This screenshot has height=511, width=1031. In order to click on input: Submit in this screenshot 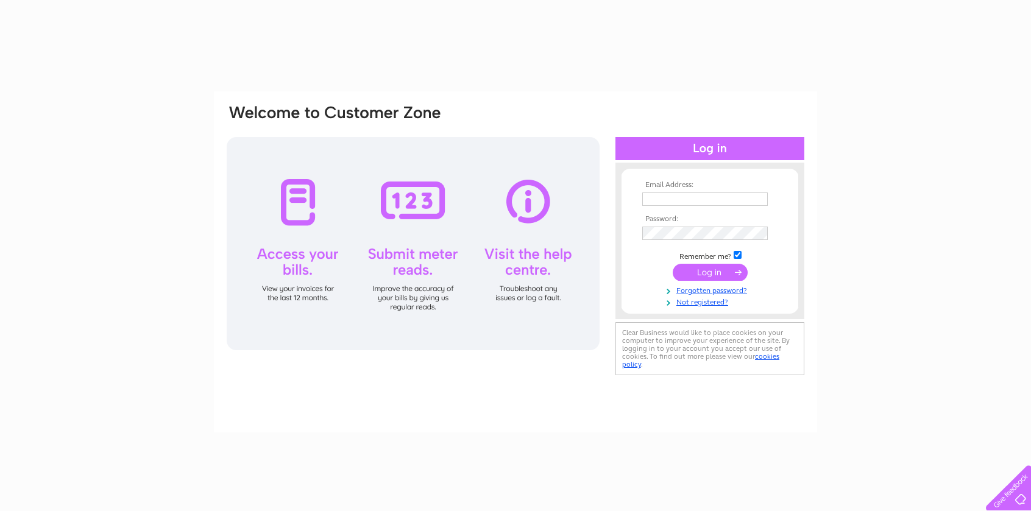, I will do `click(710, 272)`.